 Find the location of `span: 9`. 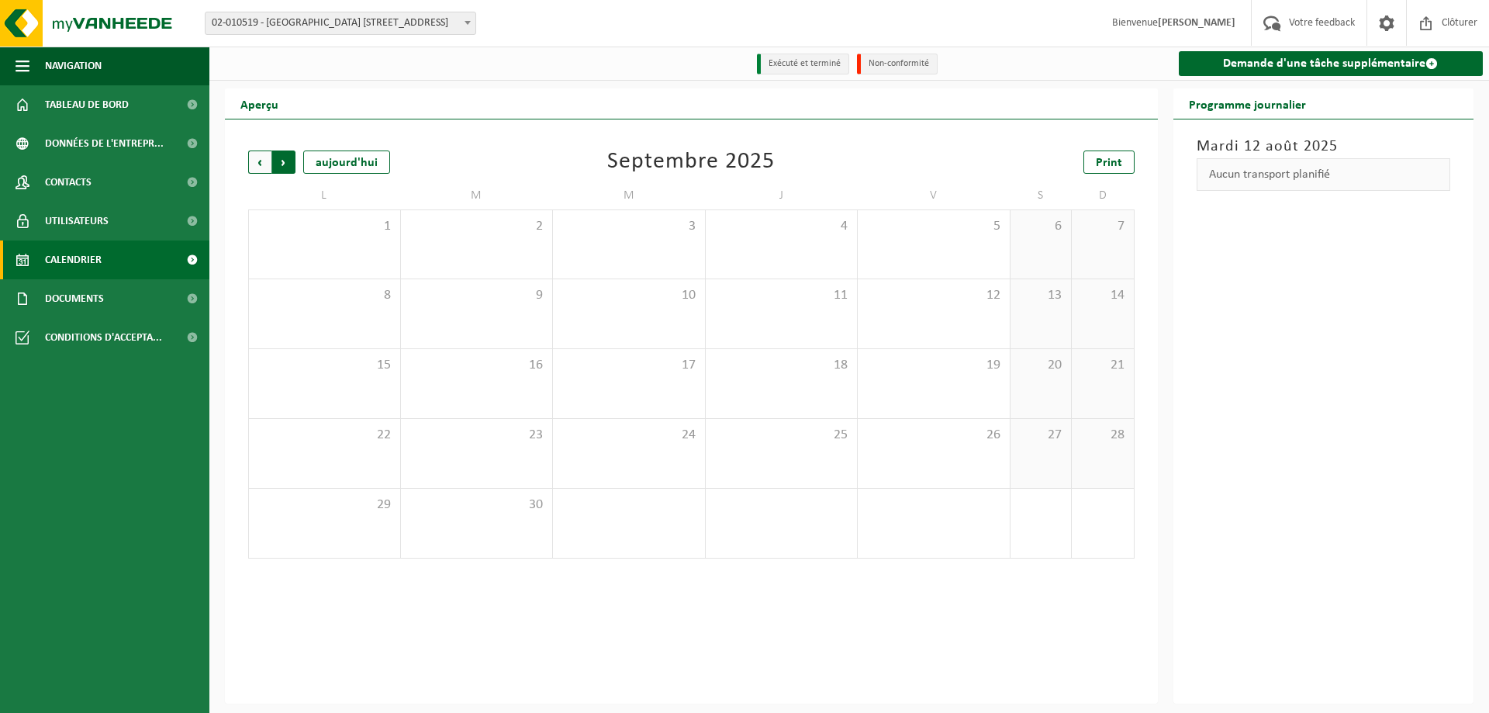

span: 9 is located at coordinates (477, 296).